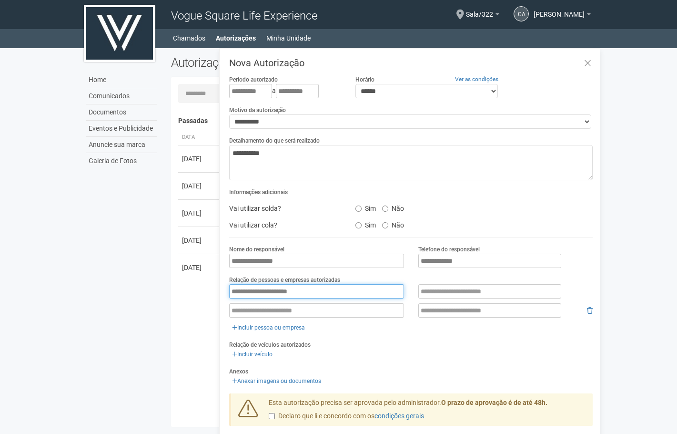 This screenshot has height=434, width=677. Describe the element at coordinates (477, 79) in the screenshot. I see `a: Ver as condições` at that location.